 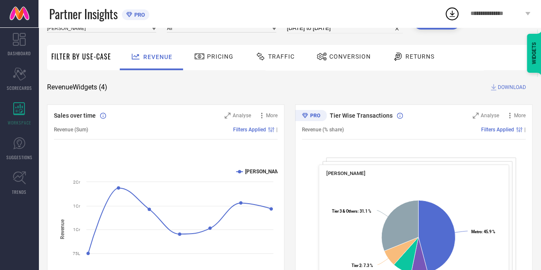 What do you see at coordinates (71, 130) in the screenshot?
I see `span: Revenue (Sum)` at bounding box center [71, 130].